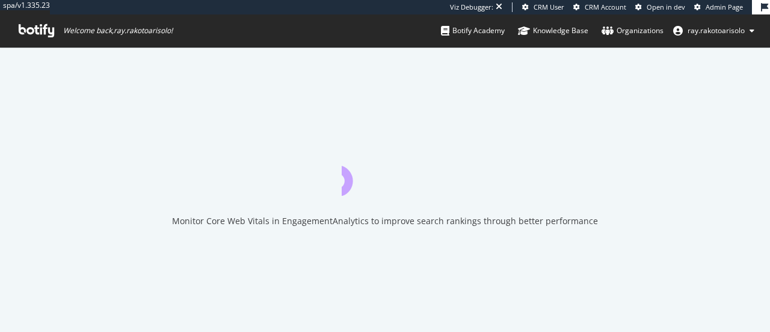  What do you see at coordinates (660, 7) in the screenshot?
I see `a: Open in dev` at bounding box center [660, 7].